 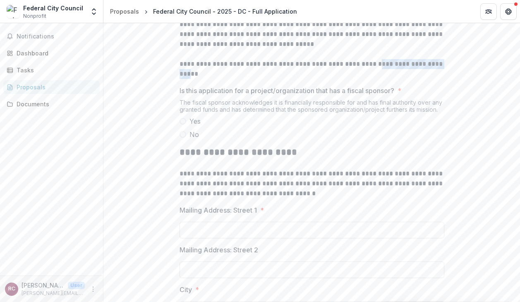 What do you see at coordinates (76, 285) in the screenshot?
I see `p: User` at bounding box center [76, 285].